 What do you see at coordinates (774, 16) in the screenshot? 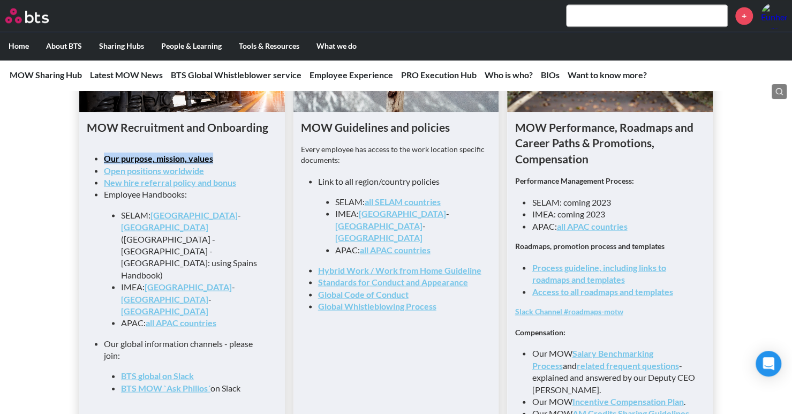
I see `img: Eunhee Song` at bounding box center [774, 16].